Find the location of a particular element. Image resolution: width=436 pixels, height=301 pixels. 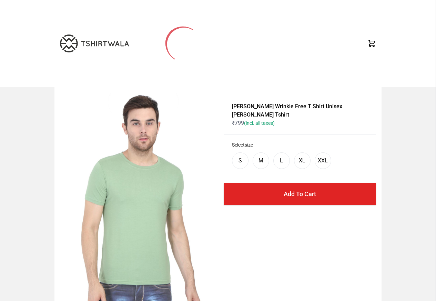

div: XXL is located at coordinates (323, 161).